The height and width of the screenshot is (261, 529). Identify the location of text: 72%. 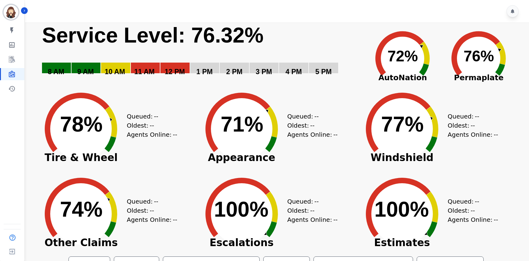
(403, 56).